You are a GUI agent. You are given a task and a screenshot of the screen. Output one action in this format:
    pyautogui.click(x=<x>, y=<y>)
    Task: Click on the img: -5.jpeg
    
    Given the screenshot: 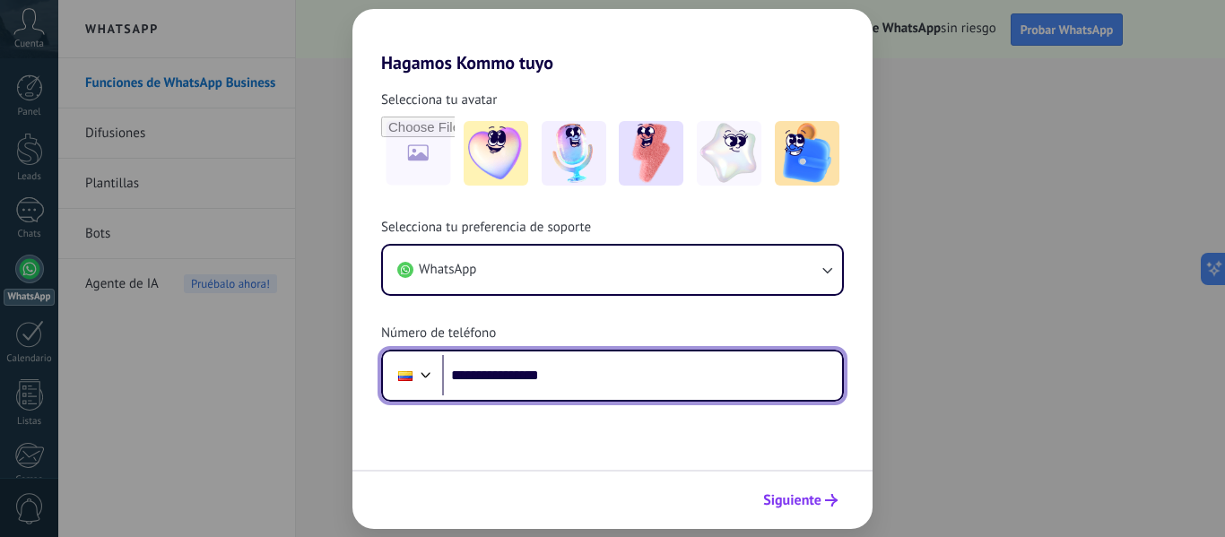 What is the action you would take?
    pyautogui.click(x=807, y=153)
    